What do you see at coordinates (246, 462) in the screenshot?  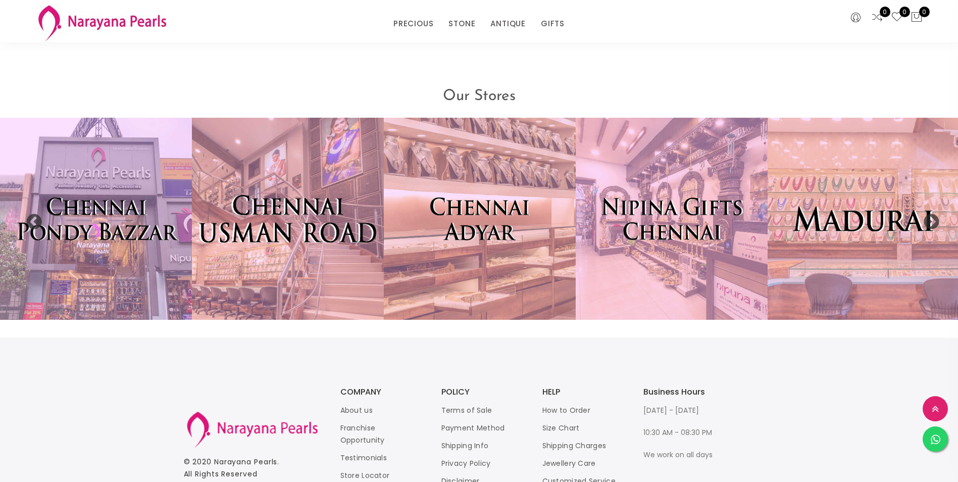 I see `a: Narayana Pearls` at bounding box center [246, 462].